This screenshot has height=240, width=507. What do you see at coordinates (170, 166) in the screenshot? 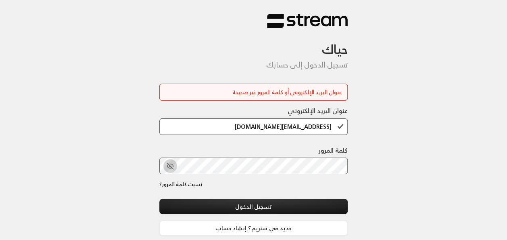
I see `button: toggle password visibility` at bounding box center [170, 166].